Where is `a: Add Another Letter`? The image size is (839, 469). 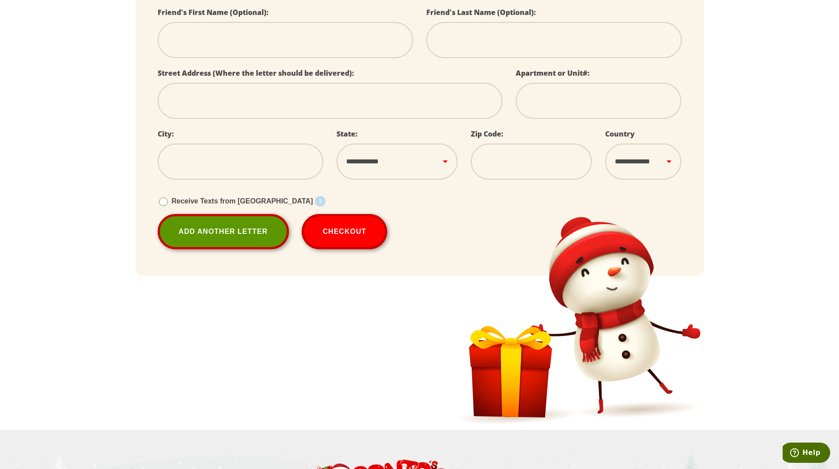
a: Add Another Letter is located at coordinates (223, 232).